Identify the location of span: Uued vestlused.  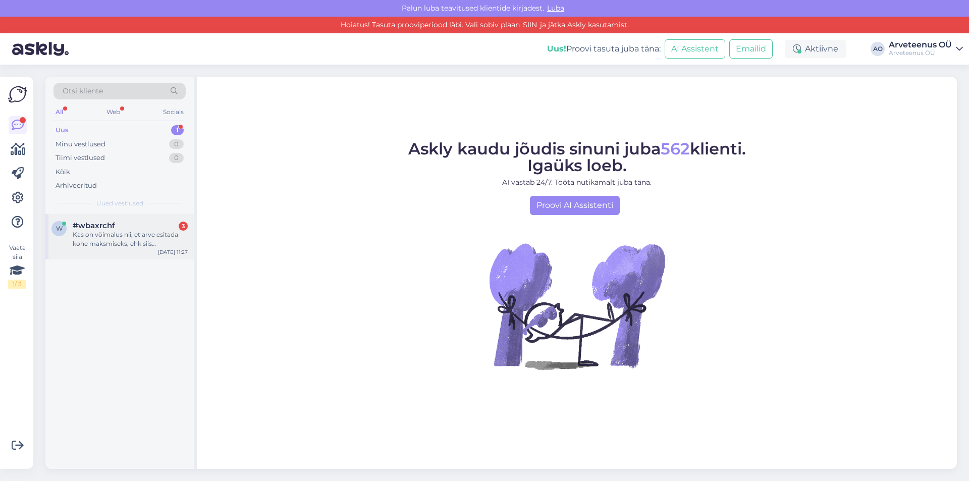
(120, 203).